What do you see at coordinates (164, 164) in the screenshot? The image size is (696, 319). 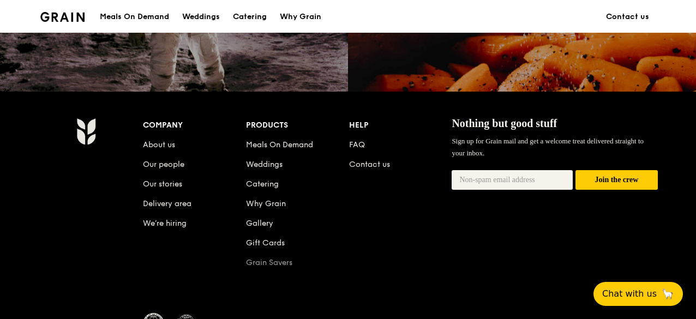 I see `a: Our people` at bounding box center [164, 164].